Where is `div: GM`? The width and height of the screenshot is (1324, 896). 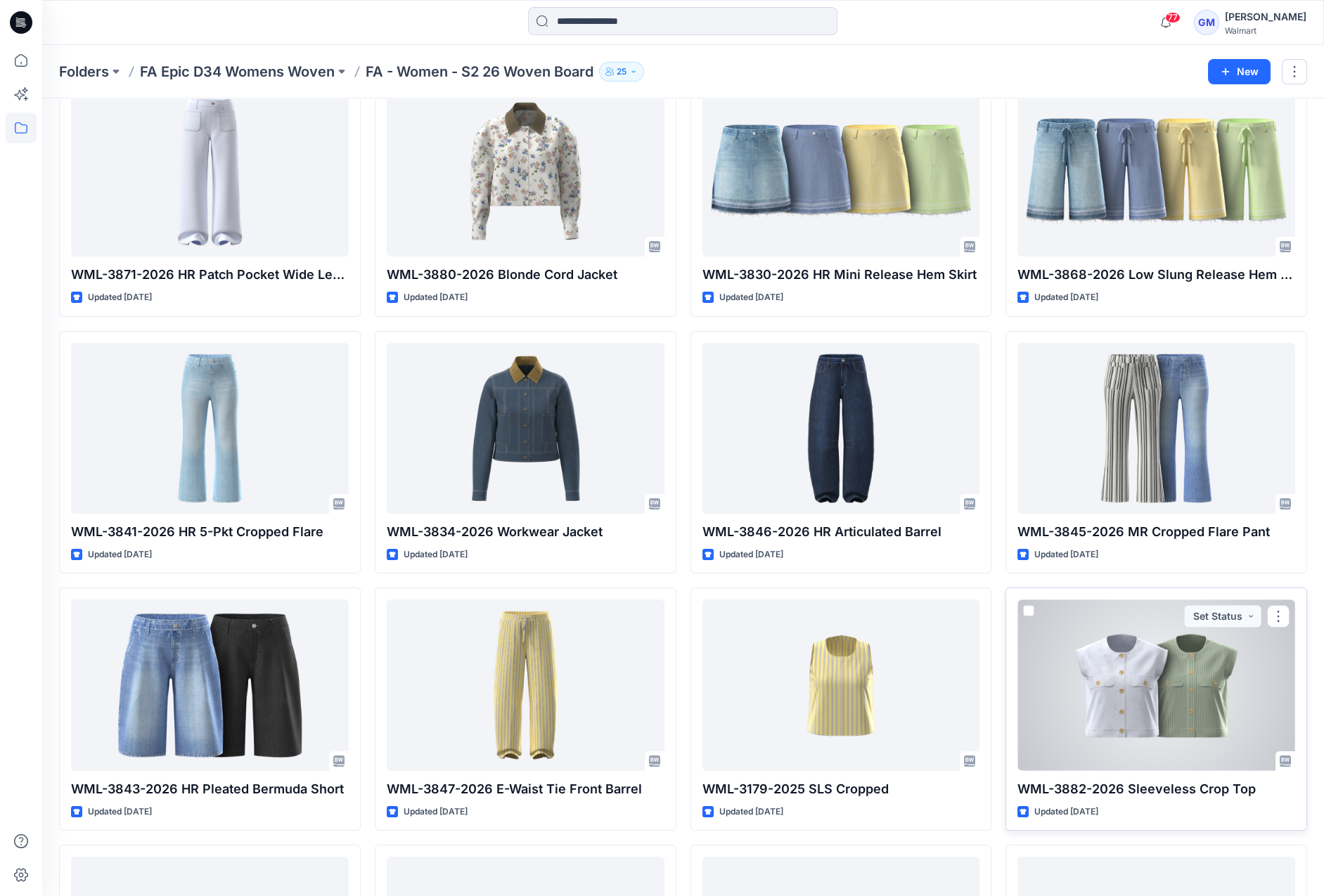
div: GM is located at coordinates (1206, 23).